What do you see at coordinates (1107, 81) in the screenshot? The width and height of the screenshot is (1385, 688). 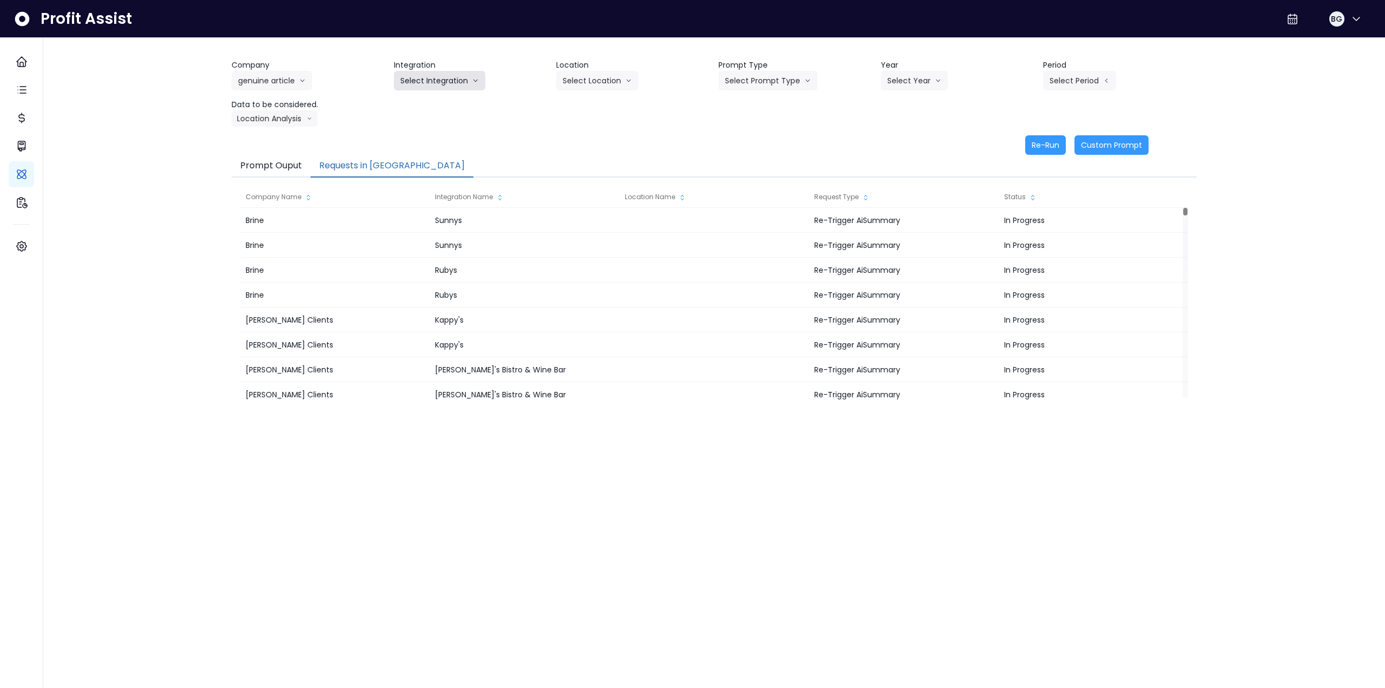 I see `svg: arrow left line` at bounding box center [1107, 81].